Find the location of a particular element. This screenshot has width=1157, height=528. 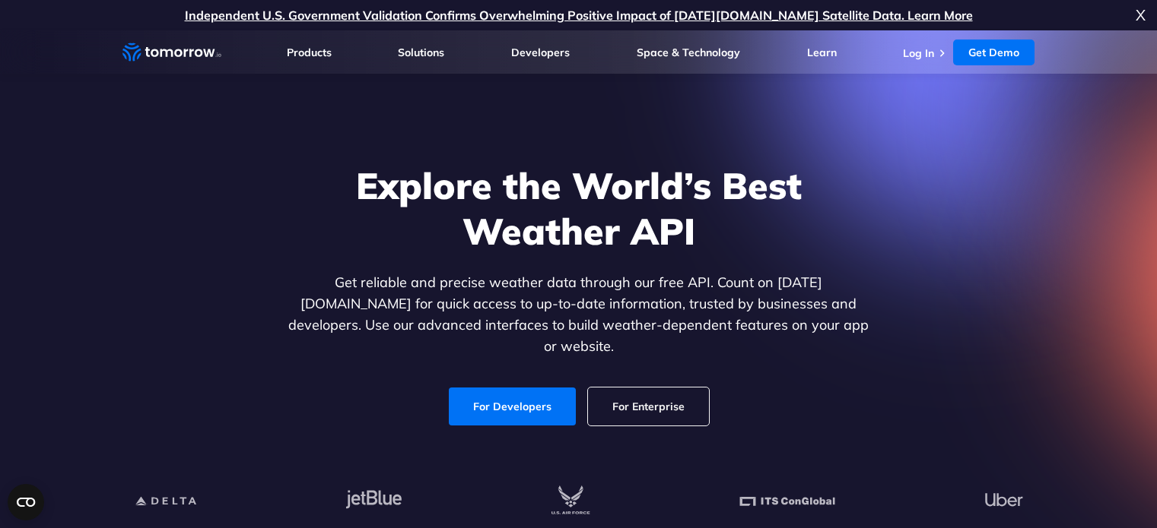

a: For Developers is located at coordinates (512, 407).